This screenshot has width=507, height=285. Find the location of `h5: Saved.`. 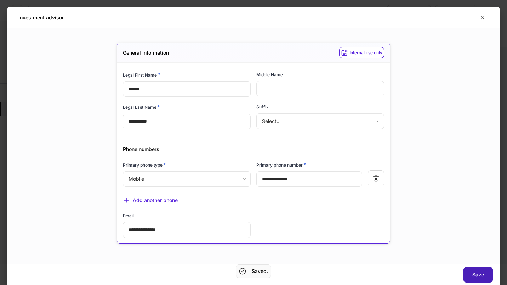

h5: Saved. is located at coordinates (260, 271).